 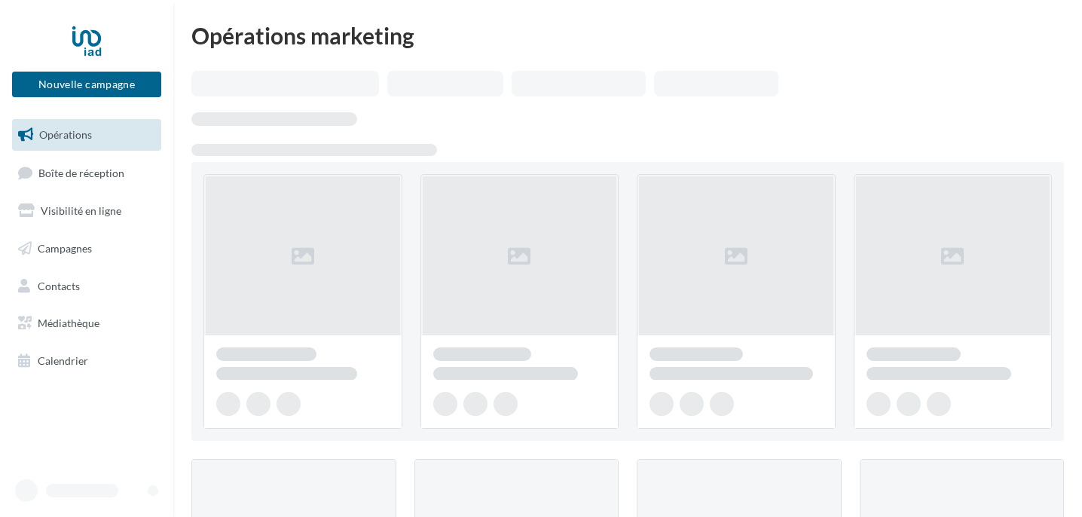 I want to click on span: Opérations, so click(x=66, y=134).